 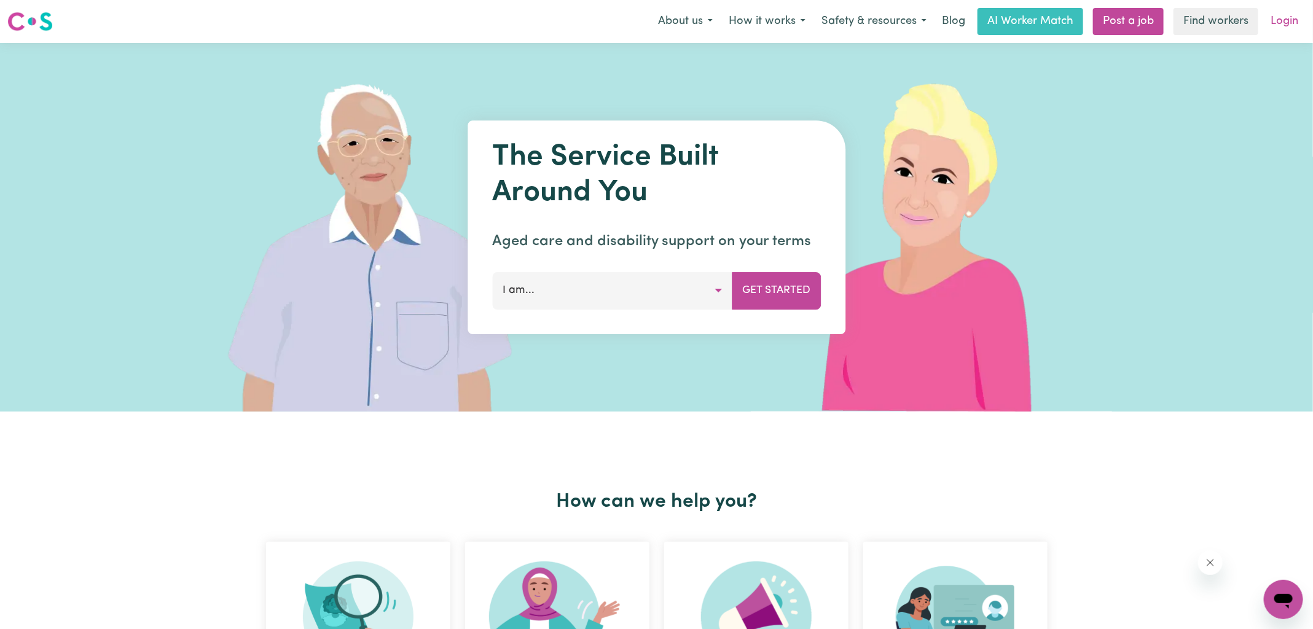 I want to click on h2: How can we help you?, so click(x=657, y=502).